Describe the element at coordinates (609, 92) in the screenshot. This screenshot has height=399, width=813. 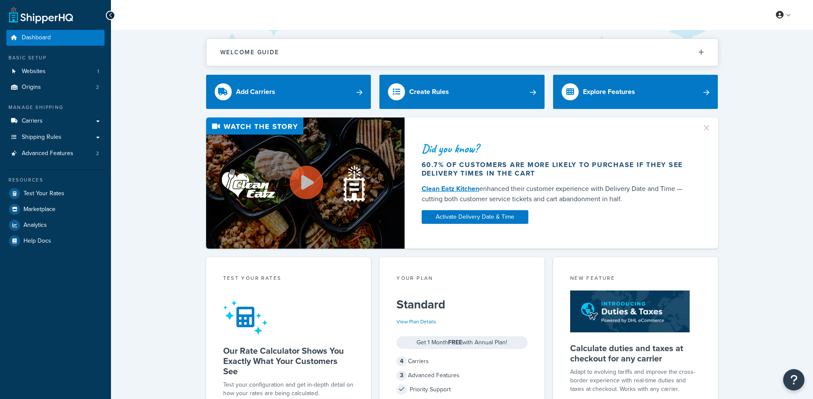
I see `div: Explore Features` at that location.